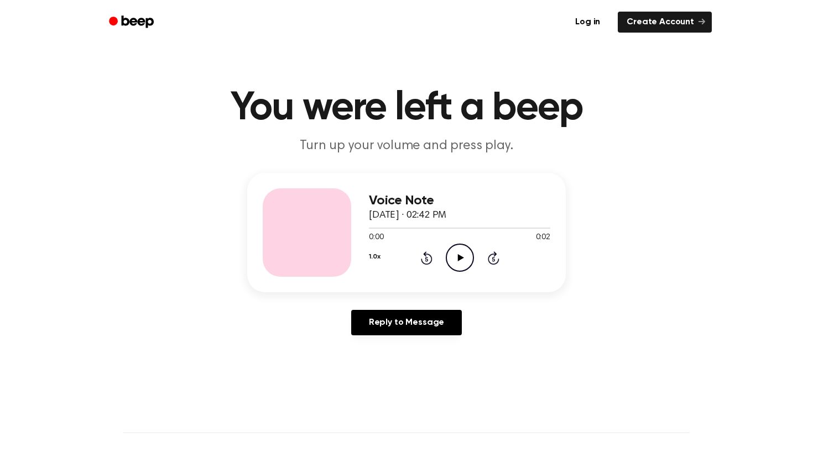  Describe the element at coordinates (376, 238) in the screenshot. I see `span: 0:00` at that location.